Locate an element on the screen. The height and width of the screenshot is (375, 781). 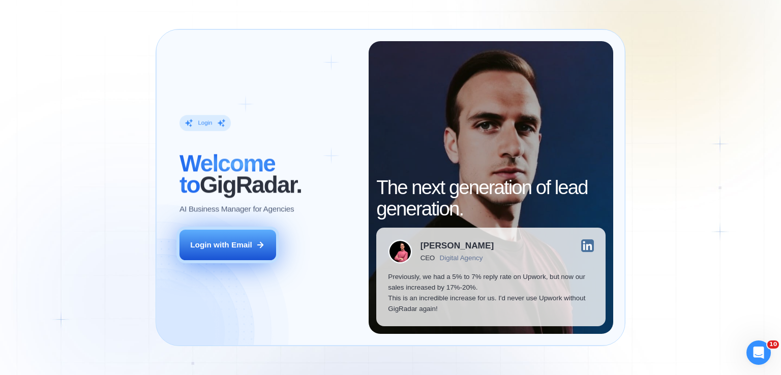
button: Login with Email is located at coordinates (228, 245).